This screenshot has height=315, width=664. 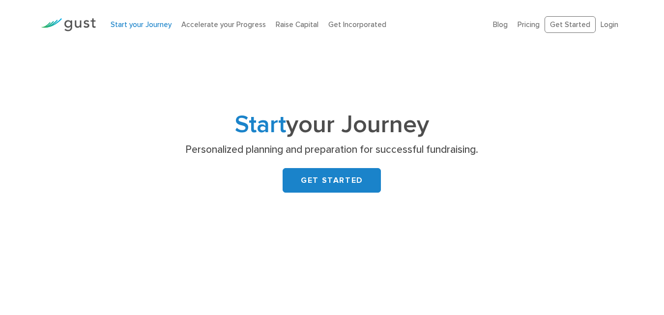 I want to click on a: Login, so click(x=610, y=25).